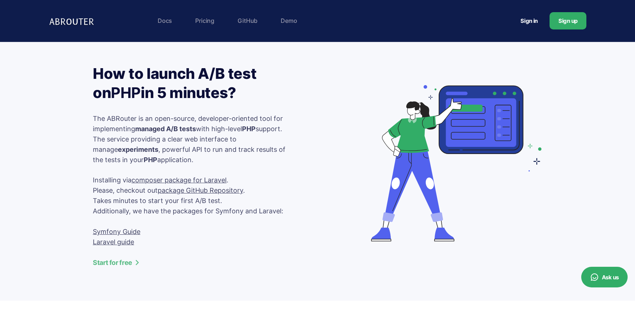 The image size is (635, 311). I want to click on a: Pricing, so click(205, 21).